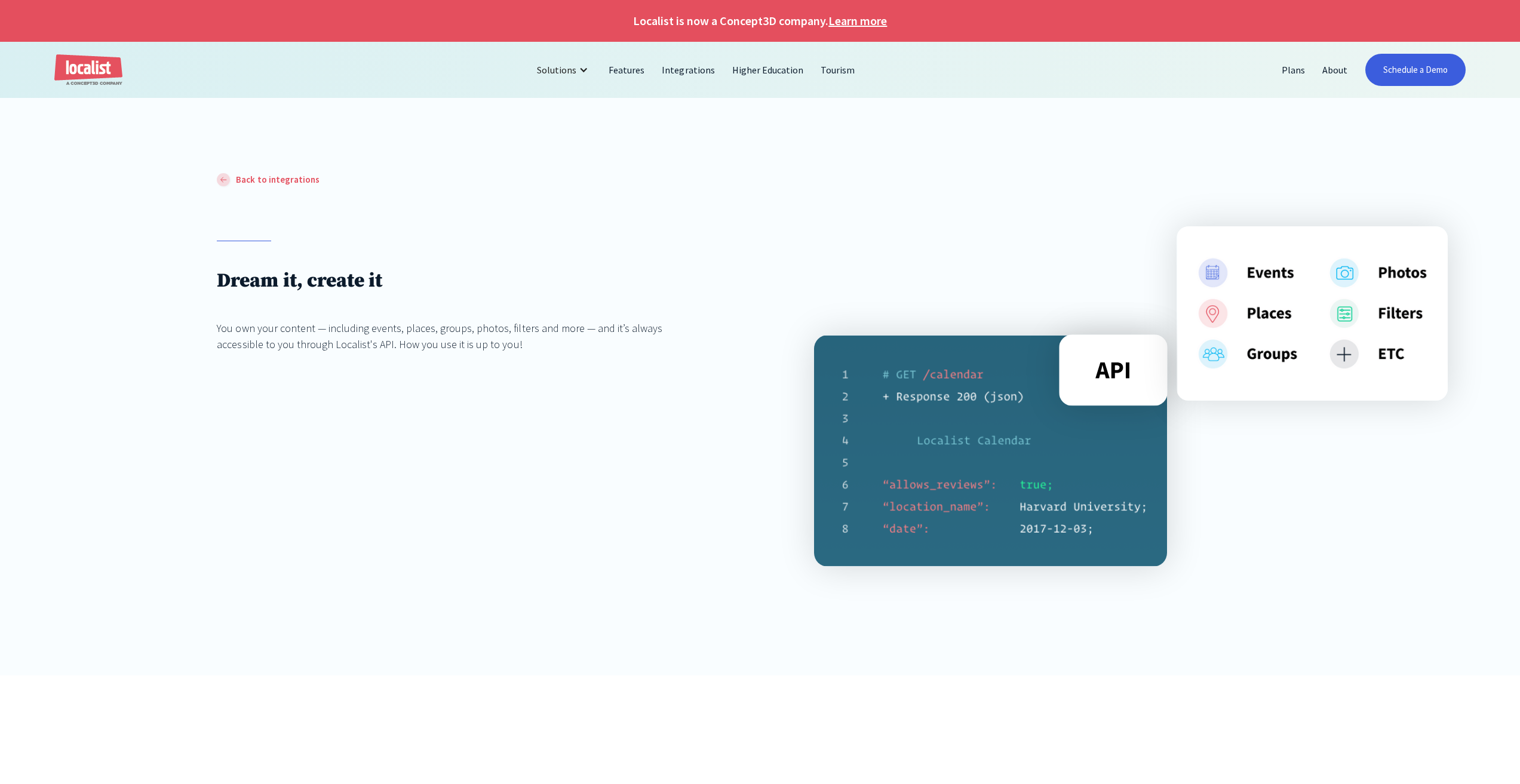 This screenshot has width=1520, height=784. Describe the element at coordinates (462, 281) in the screenshot. I see `h1: Dream it, create it` at that location.